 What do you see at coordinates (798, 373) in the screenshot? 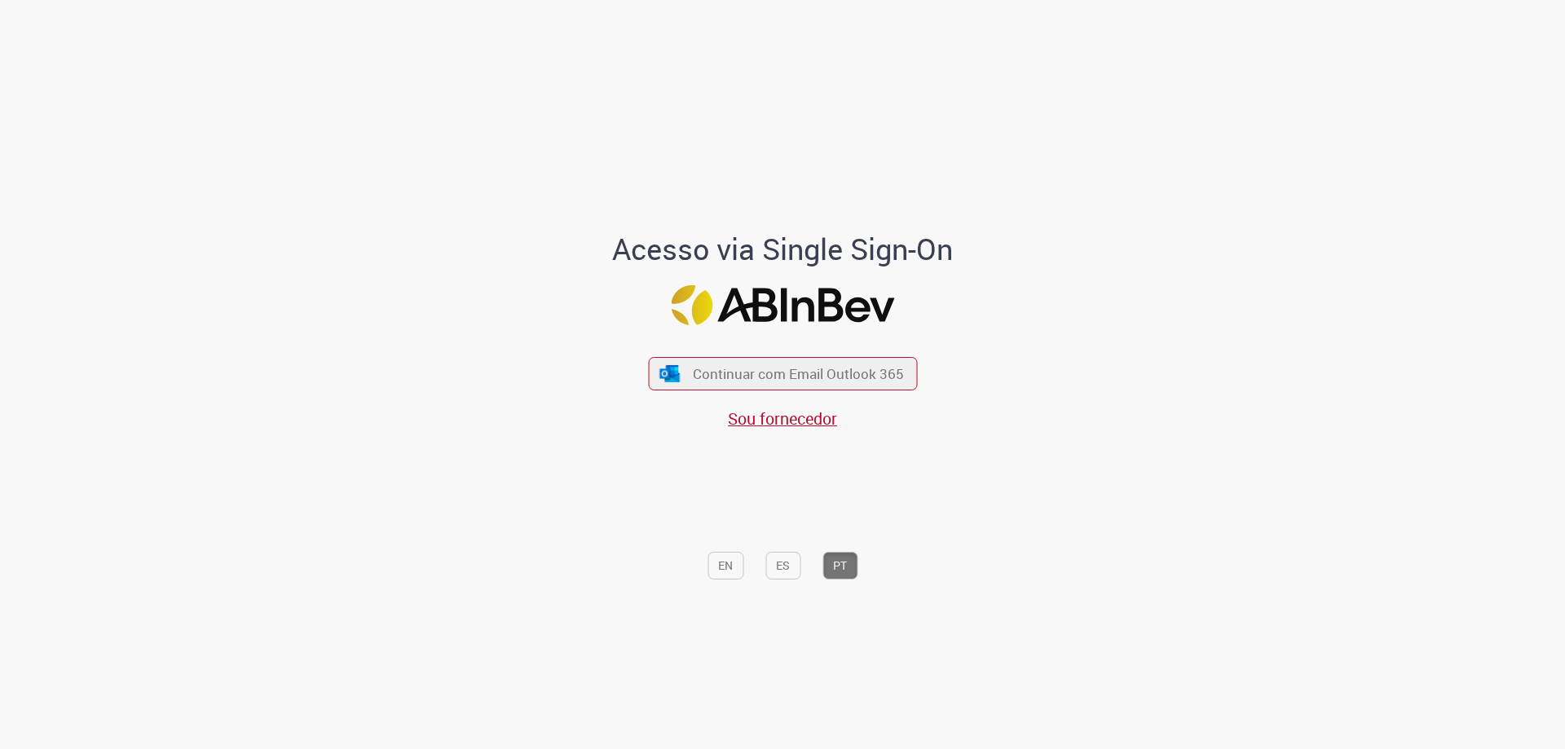
I see `span: Continuar com Email Outlook 365` at bounding box center [798, 373].